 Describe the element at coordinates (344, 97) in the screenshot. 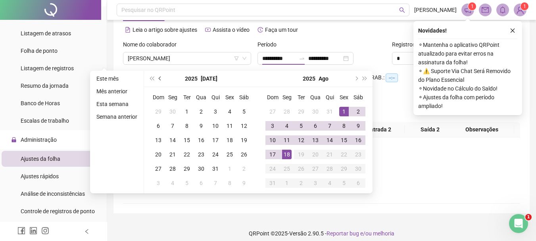

I see `th: Sex` at that location.